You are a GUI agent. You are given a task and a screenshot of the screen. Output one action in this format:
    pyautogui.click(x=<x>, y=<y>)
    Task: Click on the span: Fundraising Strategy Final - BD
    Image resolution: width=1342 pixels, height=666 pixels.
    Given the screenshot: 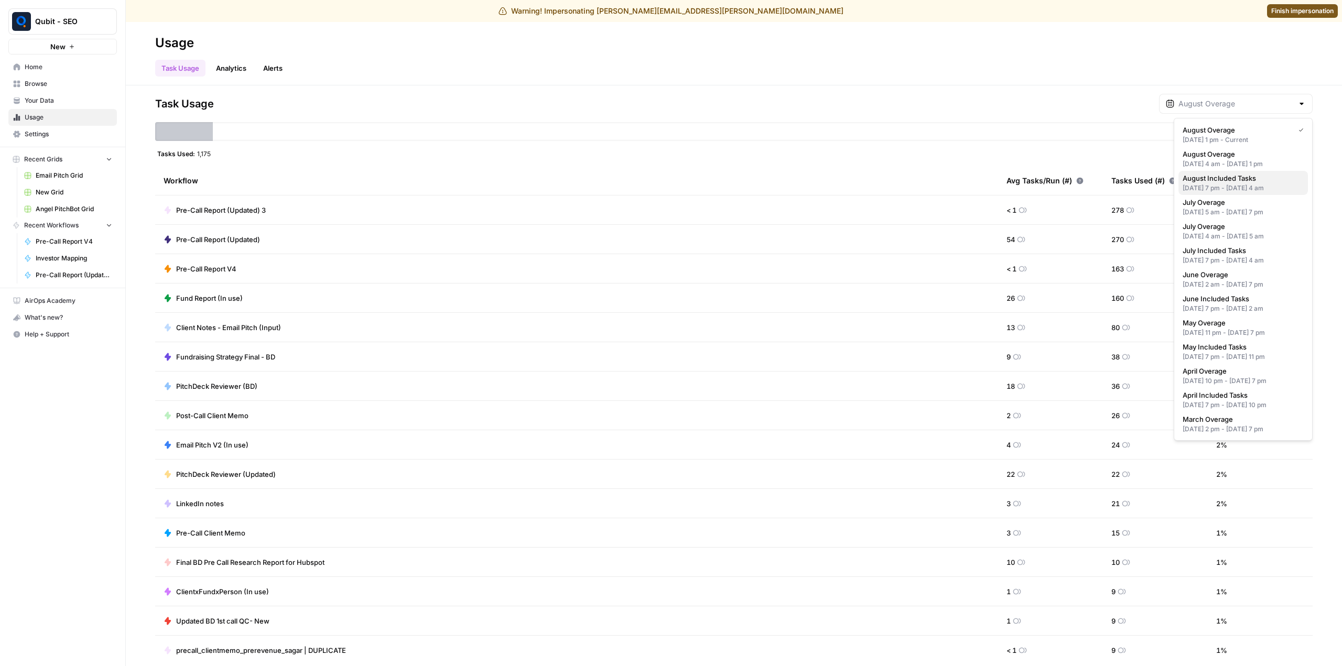 What is the action you would take?
    pyautogui.click(x=225, y=357)
    